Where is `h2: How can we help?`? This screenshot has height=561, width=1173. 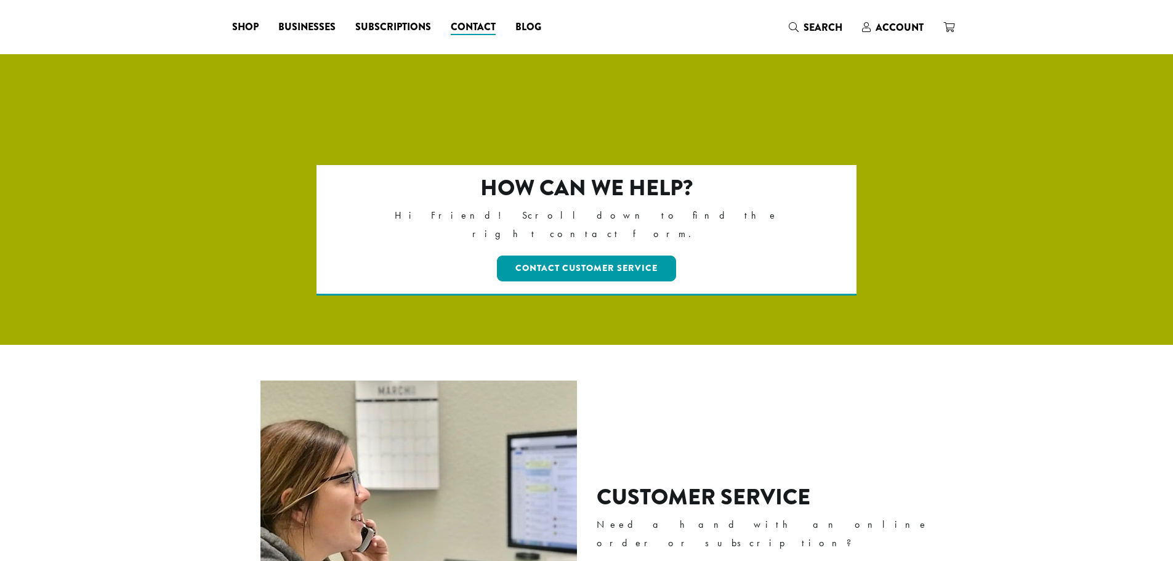
h2: How can we help? is located at coordinates (586, 188).